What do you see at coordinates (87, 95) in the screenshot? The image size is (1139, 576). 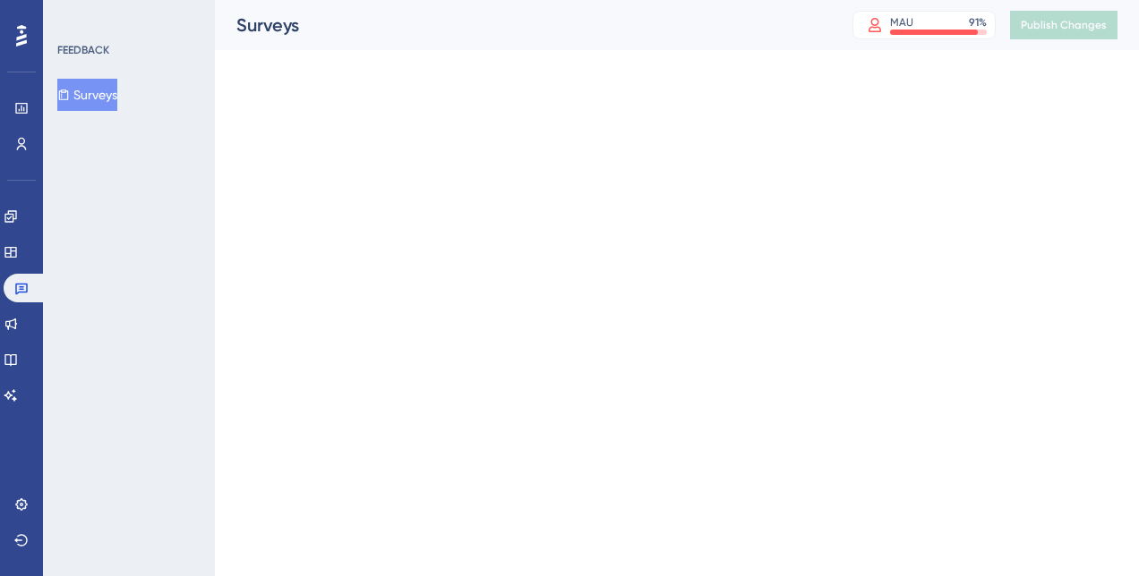 I see `button: Surveys` at bounding box center [87, 95].